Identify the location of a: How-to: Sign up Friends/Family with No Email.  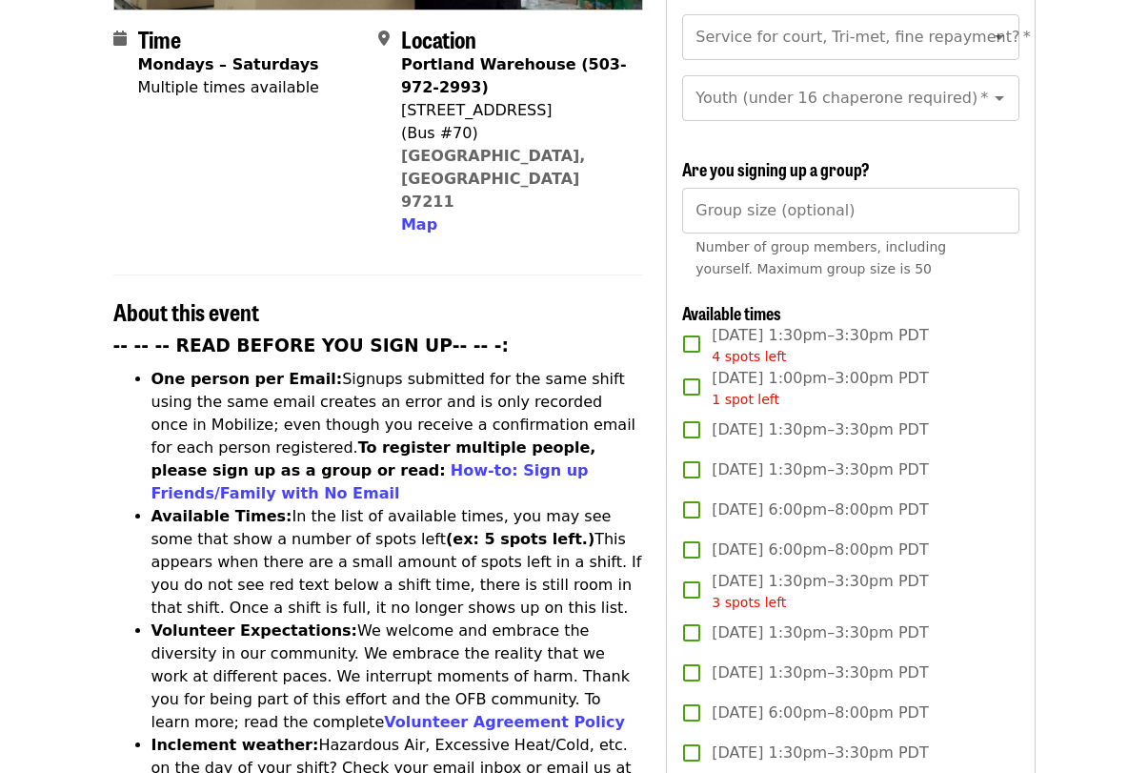
(370, 481).